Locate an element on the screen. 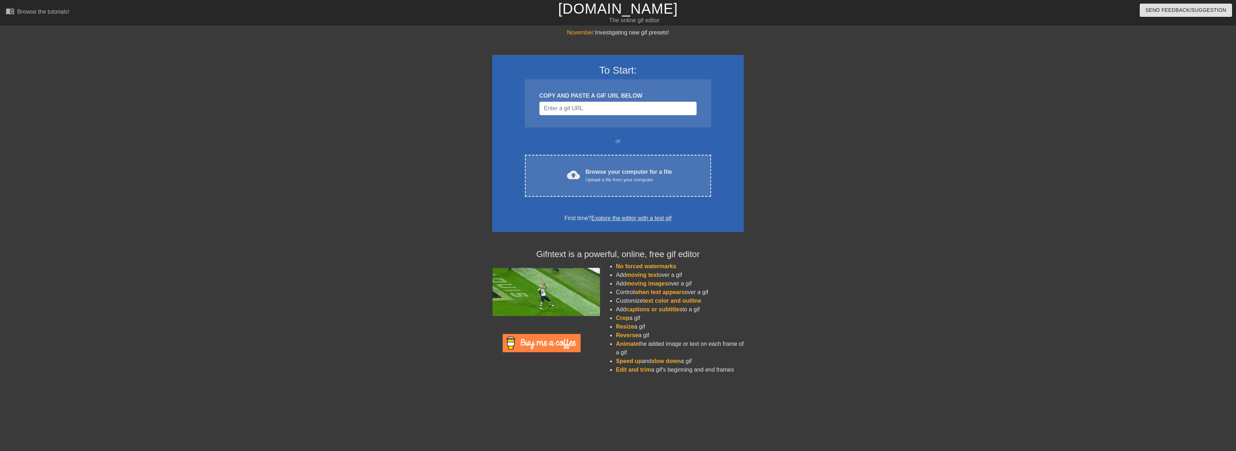  span: moving text is located at coordinates (643, 275).